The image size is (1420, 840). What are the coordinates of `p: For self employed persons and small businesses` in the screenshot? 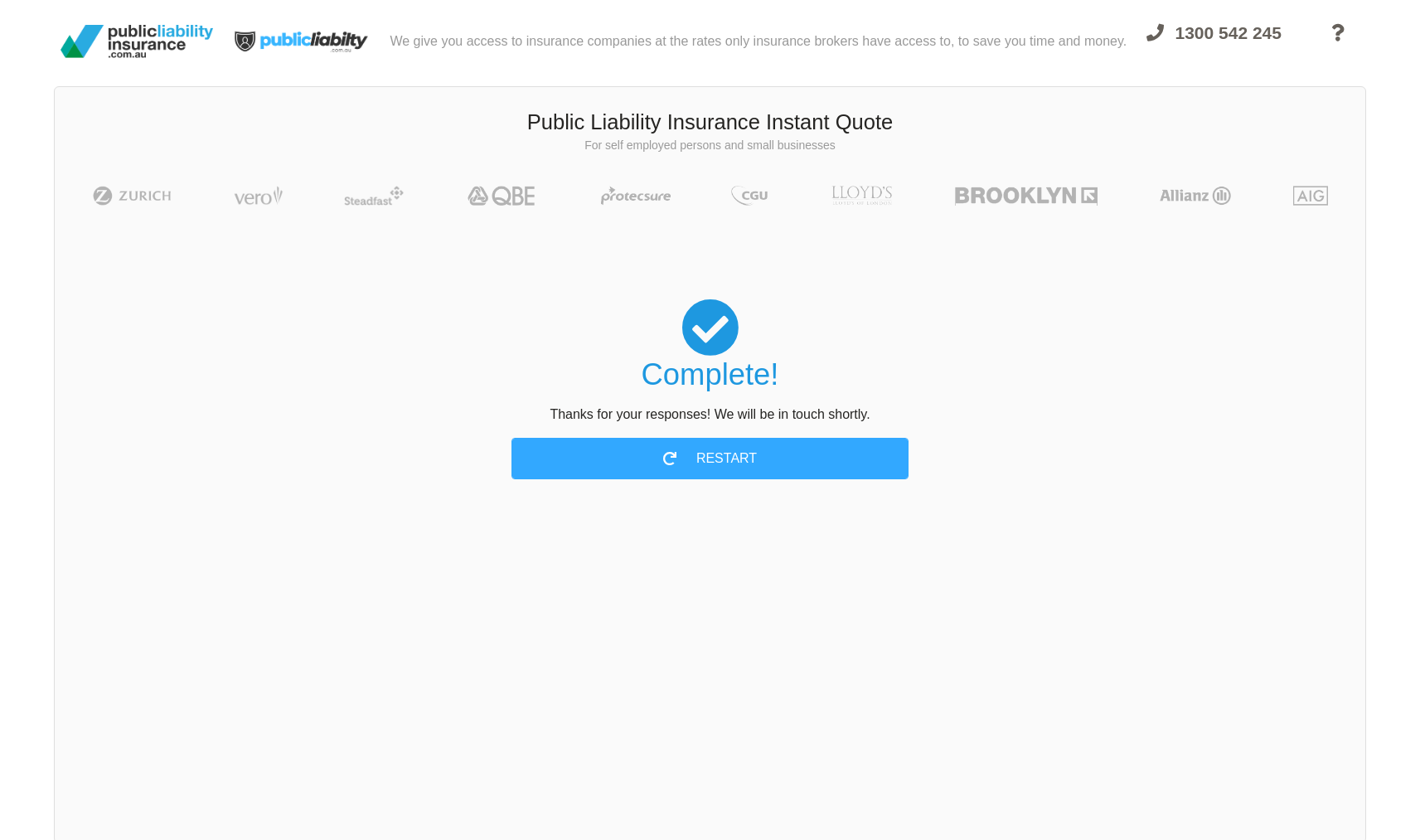 It's located at (710, 146).